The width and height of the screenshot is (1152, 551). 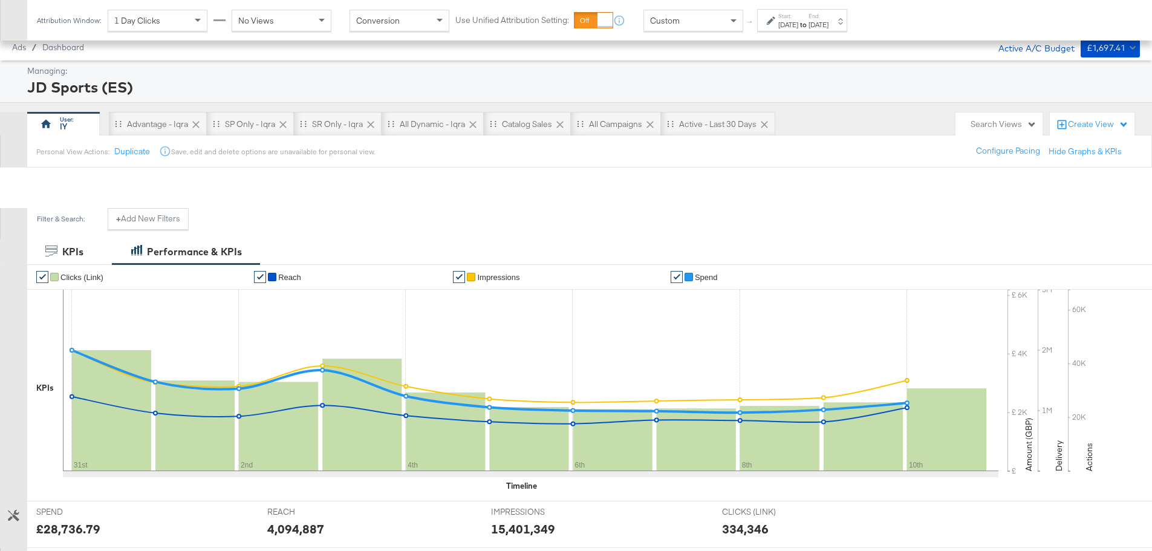 What do you see at coordinates (1110, 48) in the screenshot?
I see `button: £1,697.41` at bounding box center [1110, 48].